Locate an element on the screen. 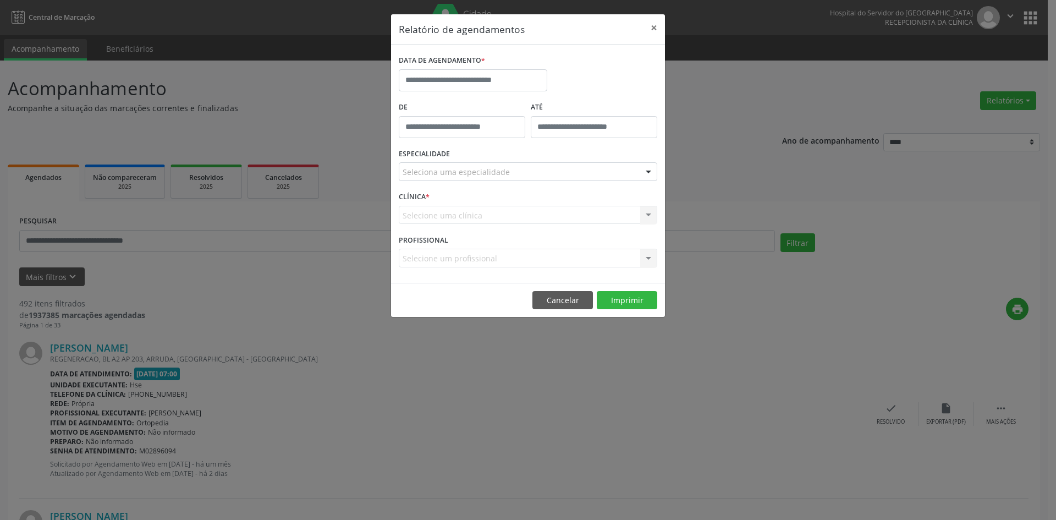  button: Cancelar is located at coordinates (563, 300).